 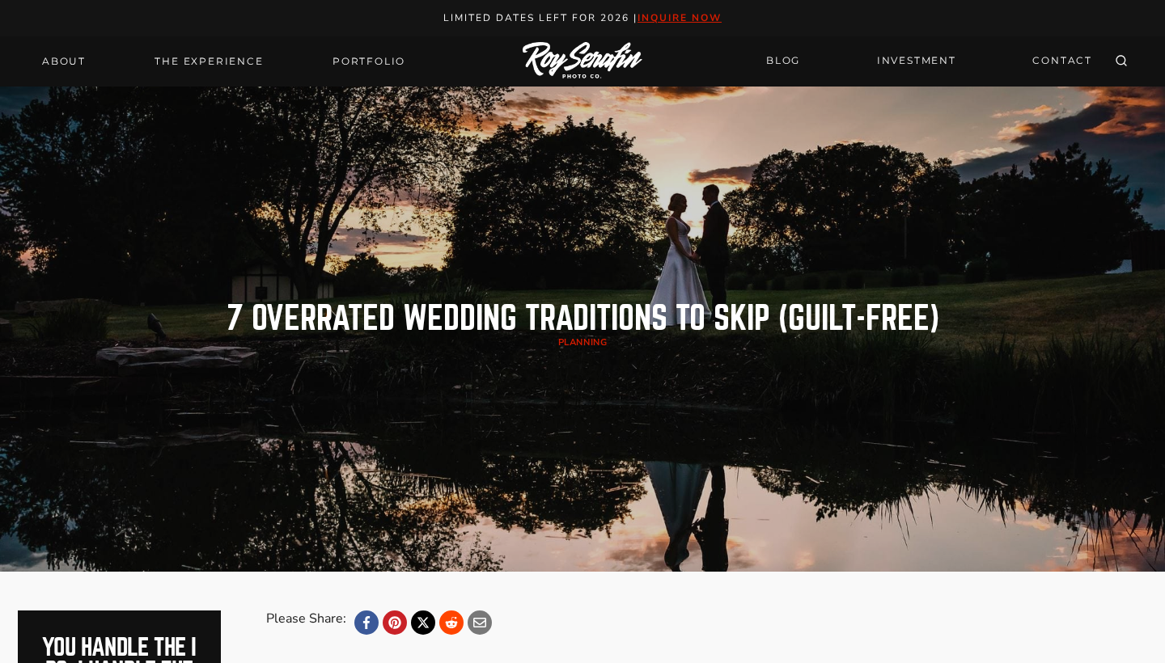 What do you see at coordinates (64, 61) in the screenshot?
I see `a: About` at bounding box center [64, 61].